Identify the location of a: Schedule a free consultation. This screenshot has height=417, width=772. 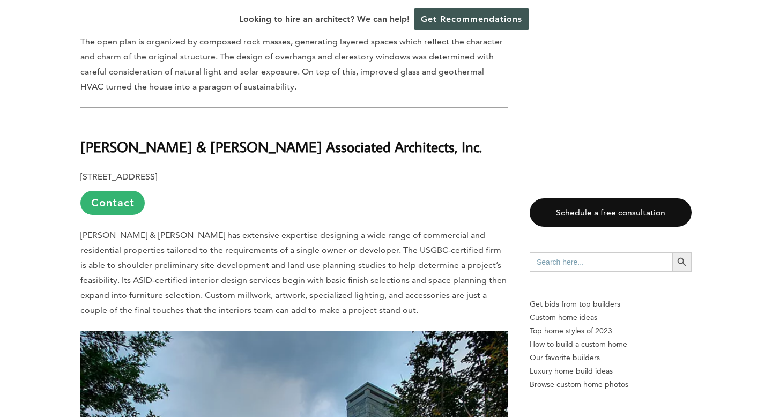
(610, 212).